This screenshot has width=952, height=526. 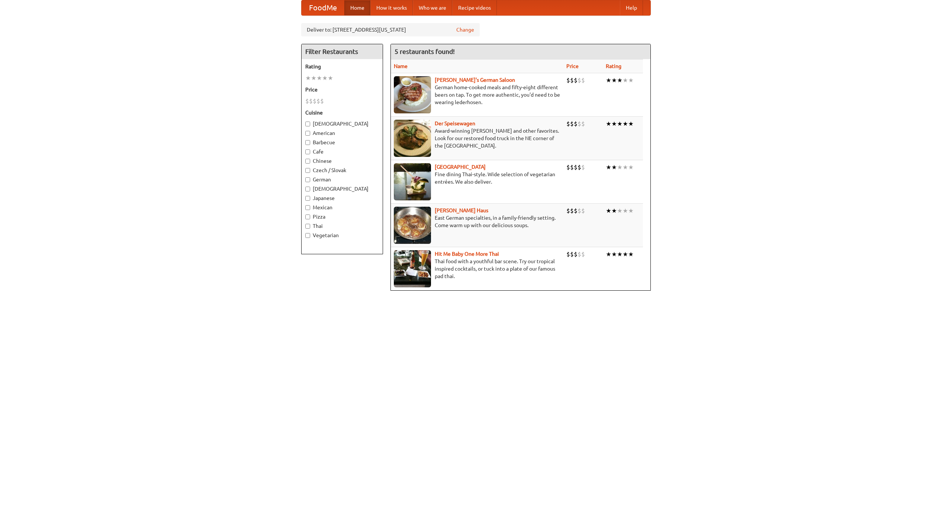 What do you see at coordinates (308, 152) in the screenshot?
I see `input: Cafe` at bounding box center [308, 152].